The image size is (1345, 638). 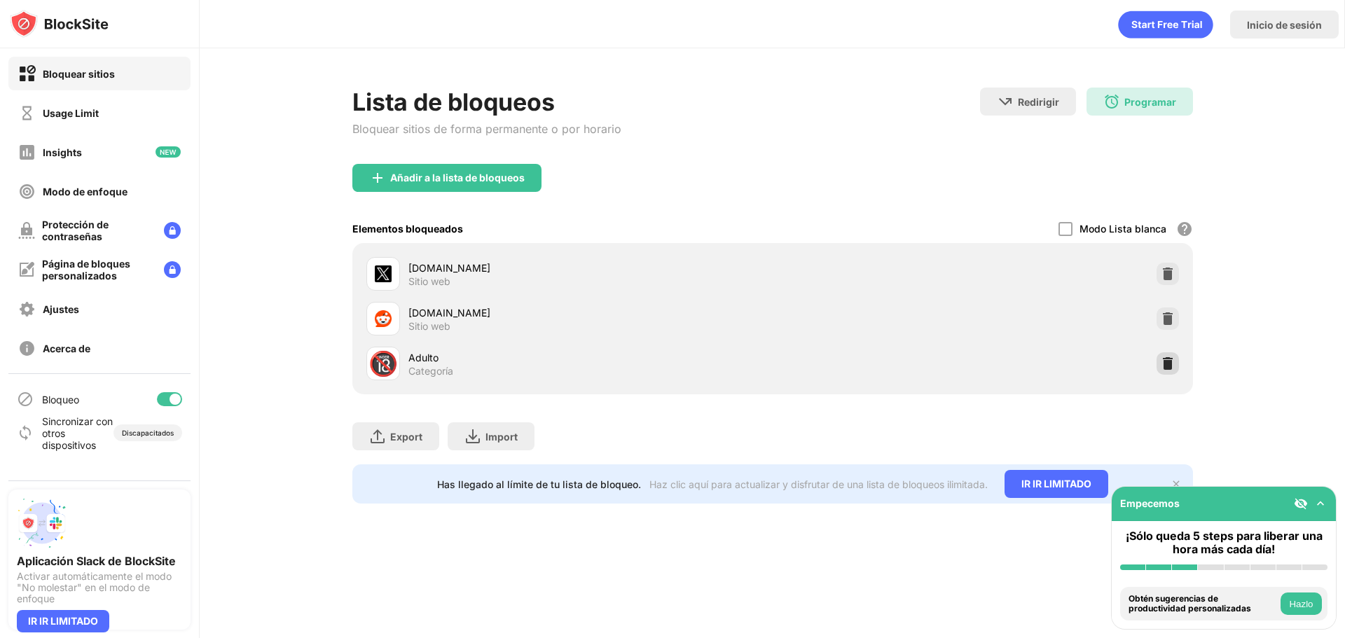 What do you see at coordinates (539, 484) in the screenshot?
I see `div: Has llegado al límite de tu lista de bloqueo.` at bounding box center [539, 484].